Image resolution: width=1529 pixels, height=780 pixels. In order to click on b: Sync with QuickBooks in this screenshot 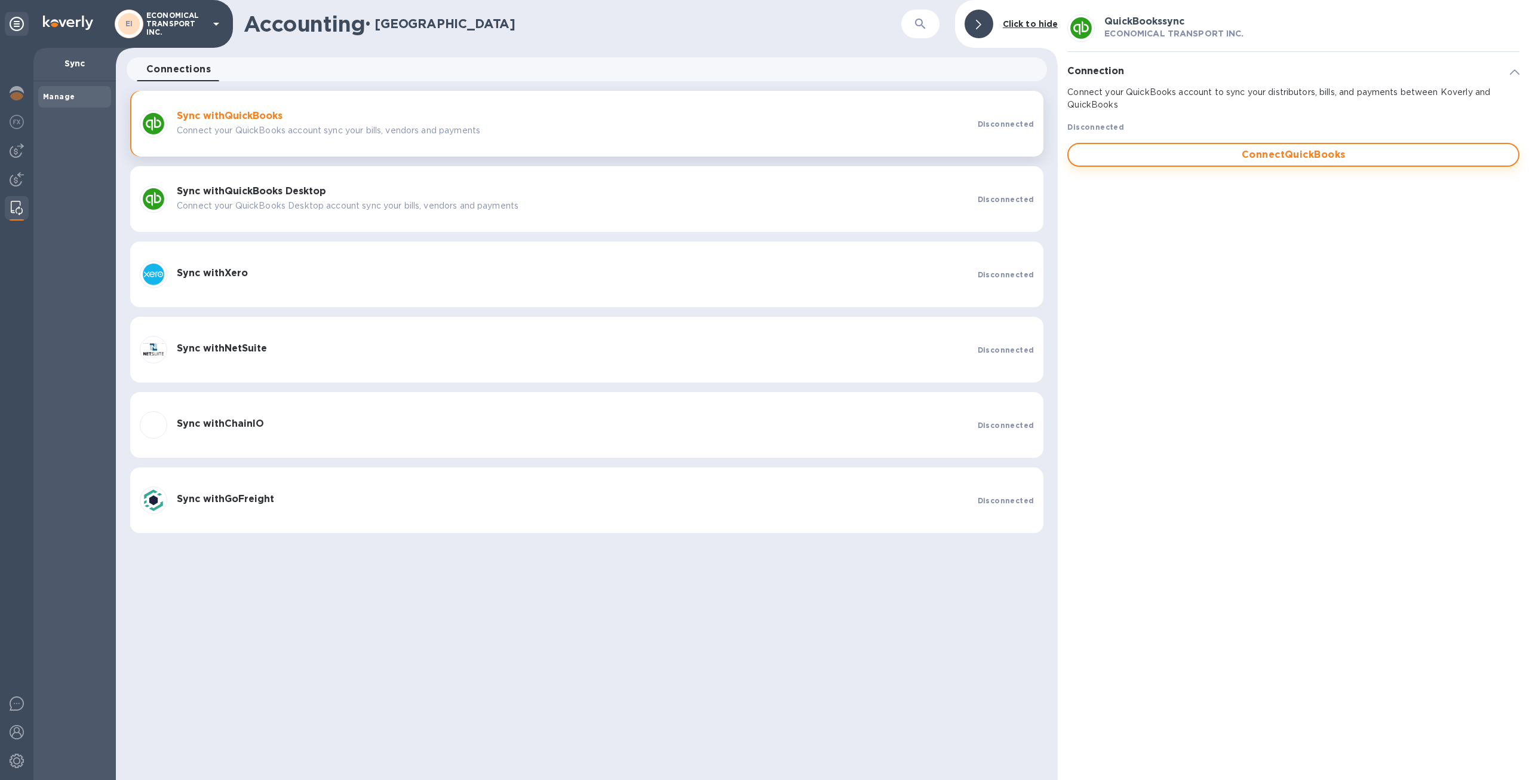, I will do `click(229, 115)`.